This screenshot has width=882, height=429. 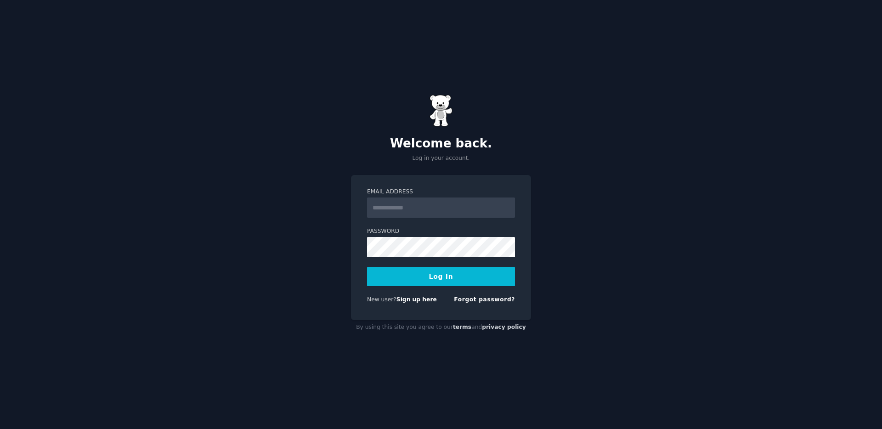 What do you see at coordinates (441, 192) in the screenshot?
I see `label: Email Address` at bounding box center [441, 192].